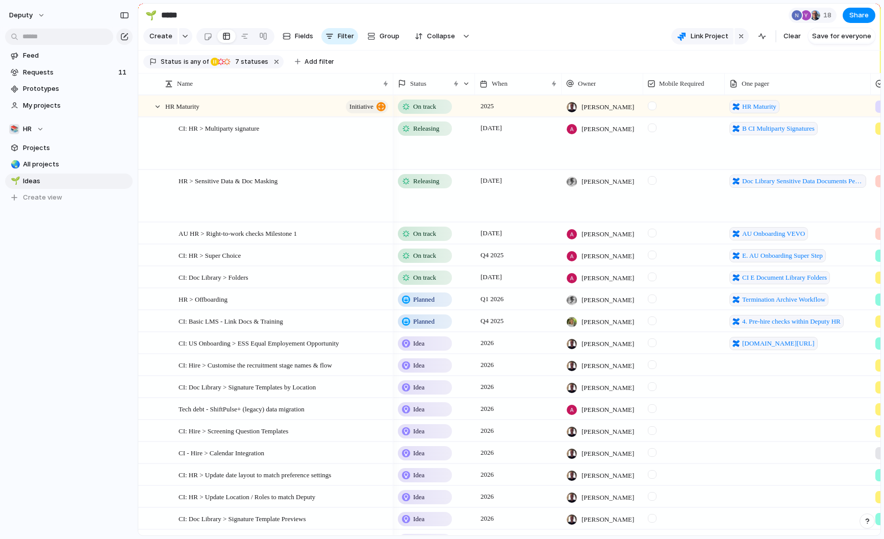 This screenshot has height=539, width=884. I want to click on span: CI: Doc Library > Signature Templates by Location, so click(247, 386).